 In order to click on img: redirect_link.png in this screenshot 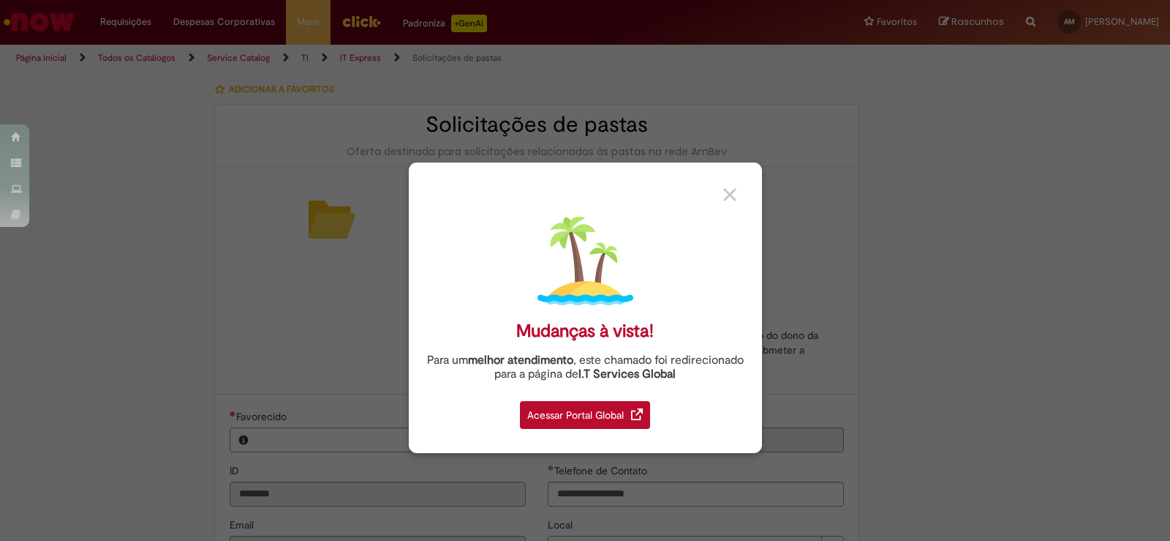, I will do `click(637, 414)`.